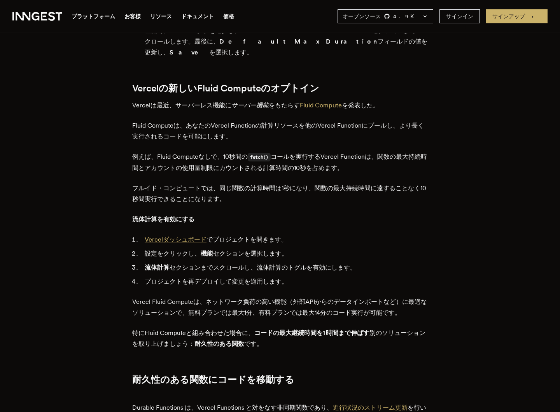 The width and height of the screenshot is (560, 412). Describe the element at coordinates (133, 16) in the screenshot. I see `a: お客様` at that location.